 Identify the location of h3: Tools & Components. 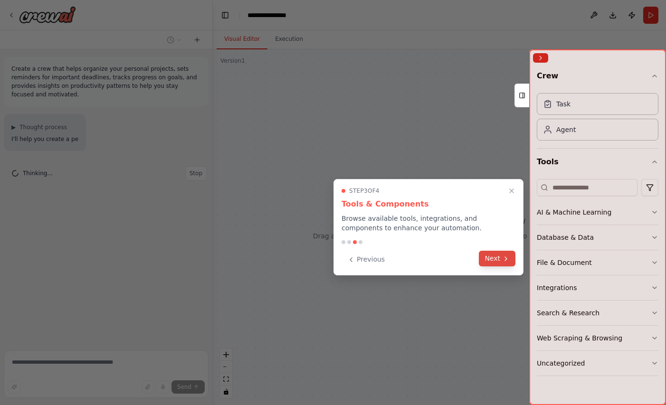
(428, 204).